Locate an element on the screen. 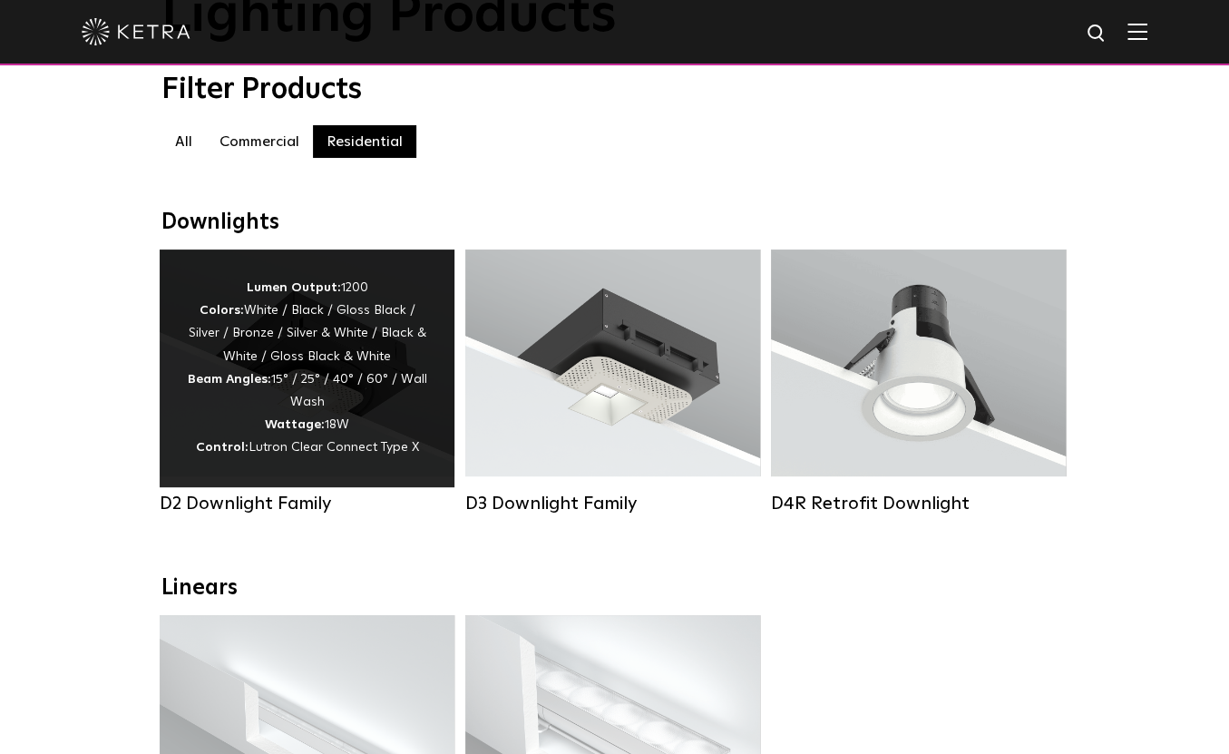 This screenshot has width=1229, height=754. strong: Lumen Output: is located at coordinates (294, 287).